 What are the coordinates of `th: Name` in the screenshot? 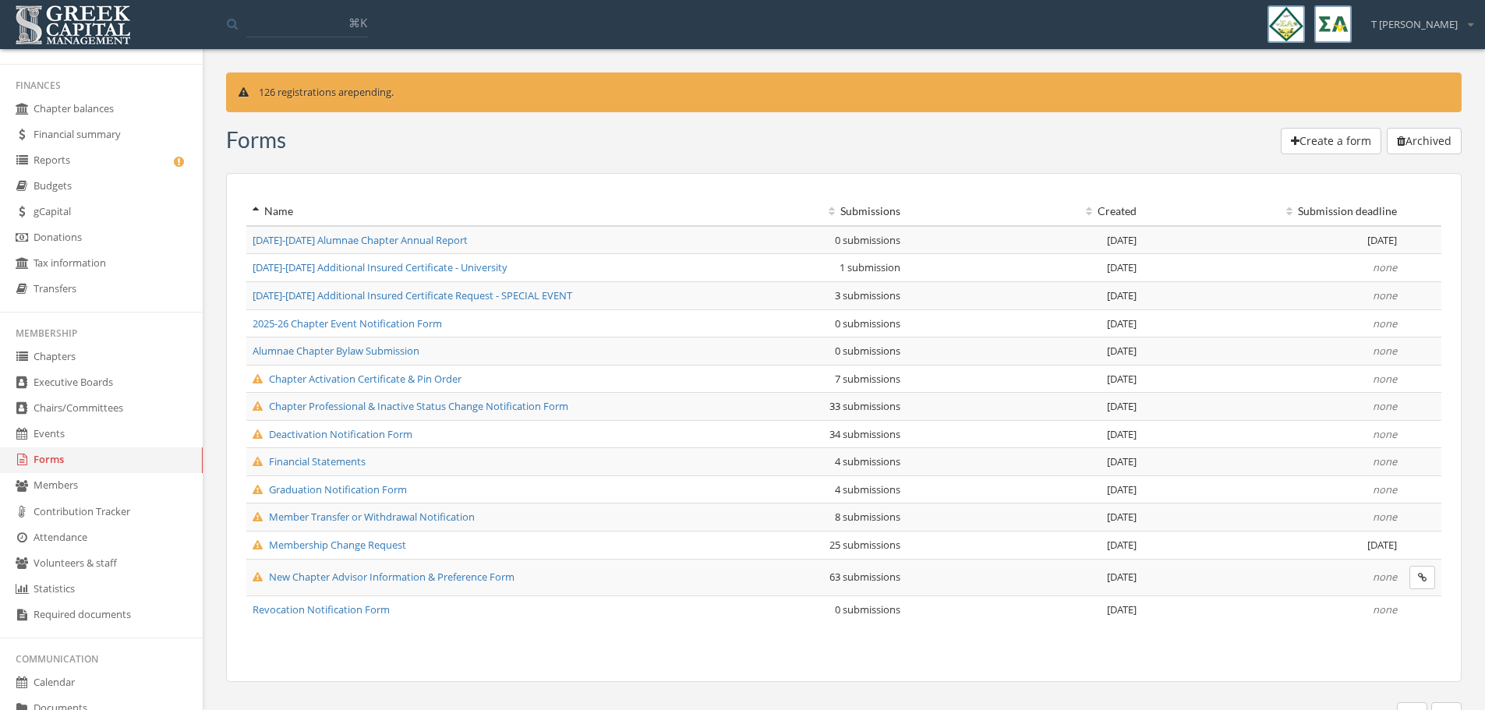 It's located at (447, 211).